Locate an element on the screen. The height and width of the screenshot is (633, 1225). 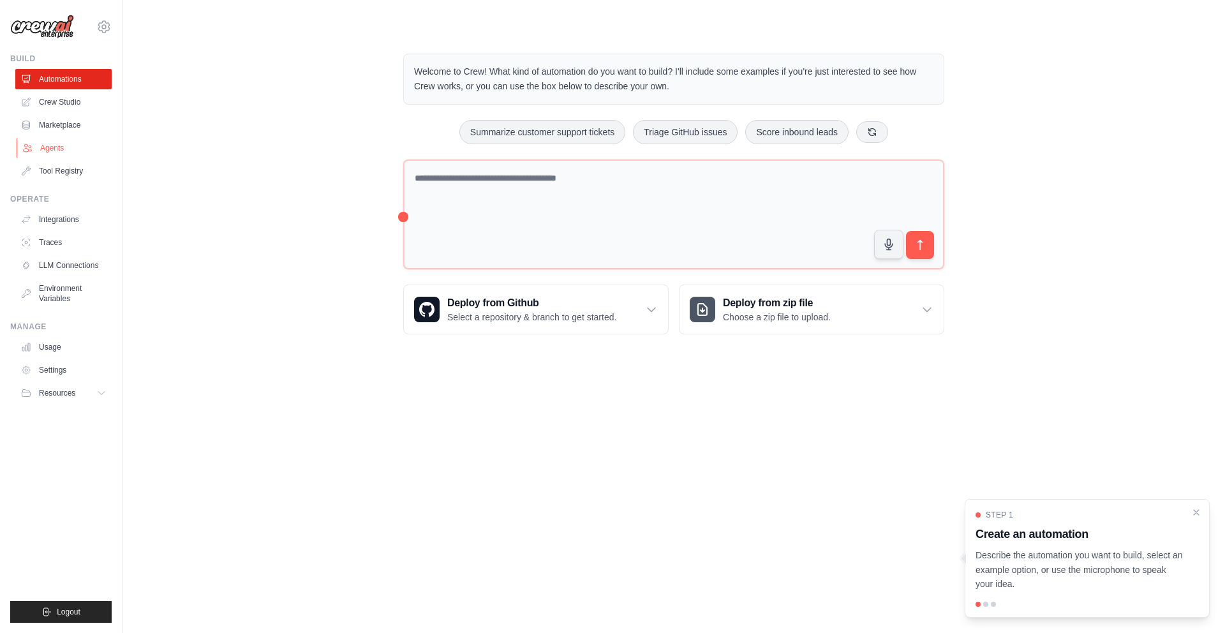
a: Integrations is located at coordinates (63, 219).